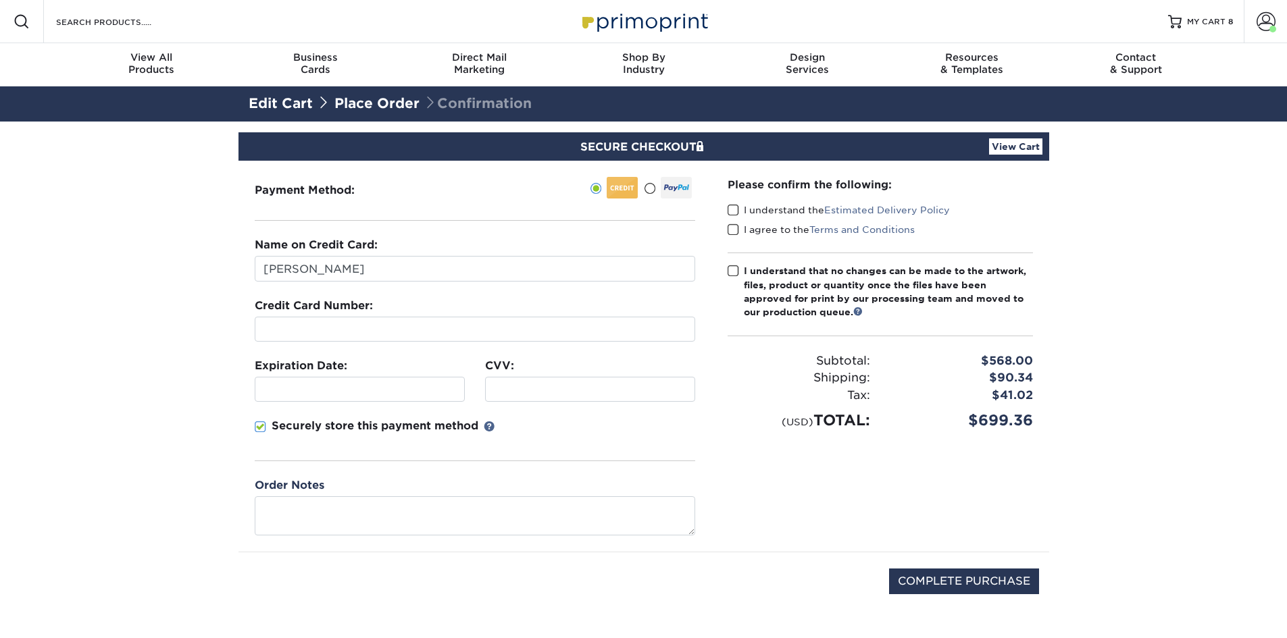 This screenshot has height=638, width=1287. What do you see at coordinates (799, 420) in the screenshot?
I see `div: TOTAL:` at bounding box center [799, 420].